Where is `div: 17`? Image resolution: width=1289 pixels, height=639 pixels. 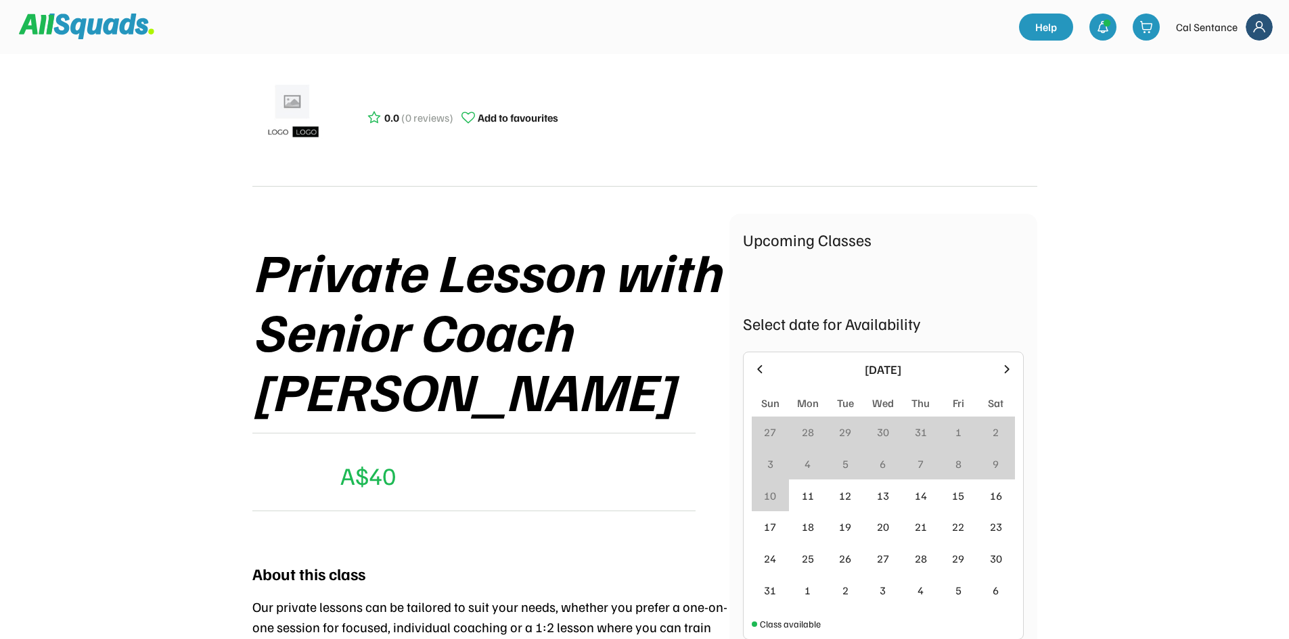
div: 17 is located at coordinates (770, 527).